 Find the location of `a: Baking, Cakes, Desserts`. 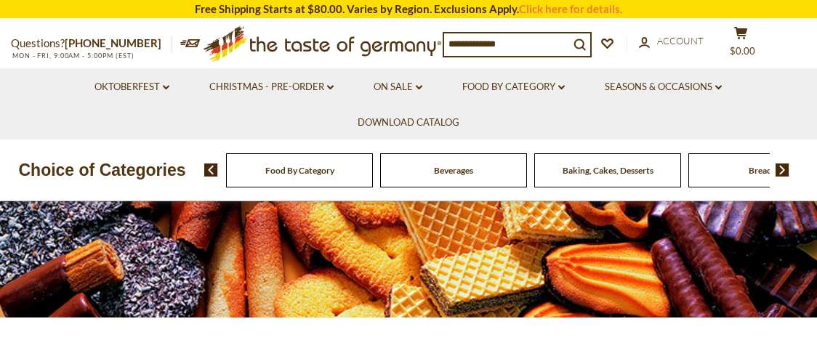

a: Baking, Cakes, Desserts is located at coordinates (608, 170).